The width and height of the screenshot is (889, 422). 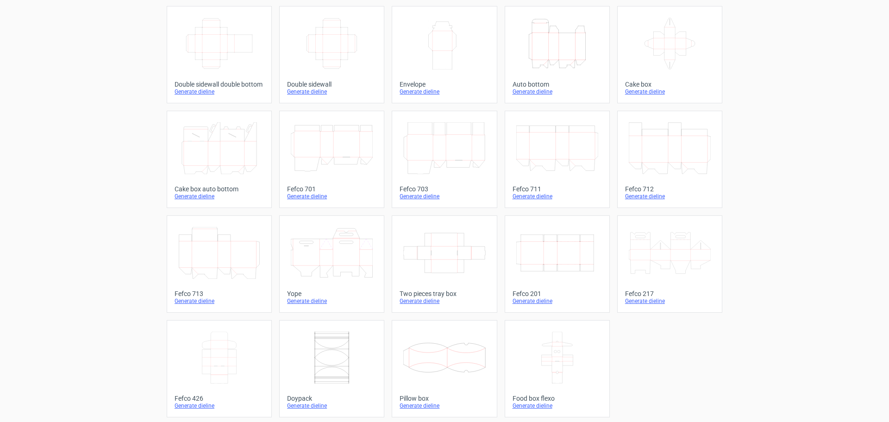 What do you see at coordinates (557, 368) in the screenshot?
I see `a: Food box flexoGenerate dieline` at bounding box center [557, 368].